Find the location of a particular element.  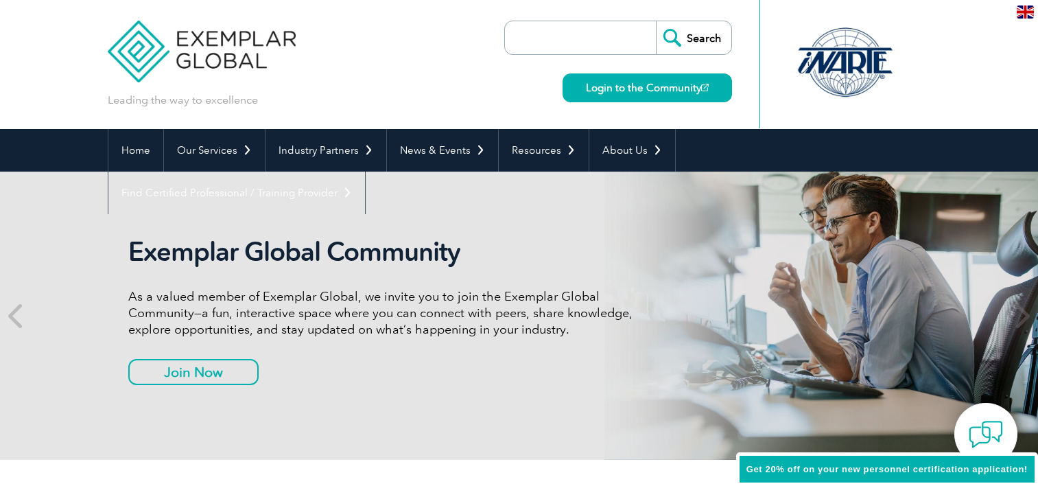

a: Join Now is located at coordinates (194, 372).